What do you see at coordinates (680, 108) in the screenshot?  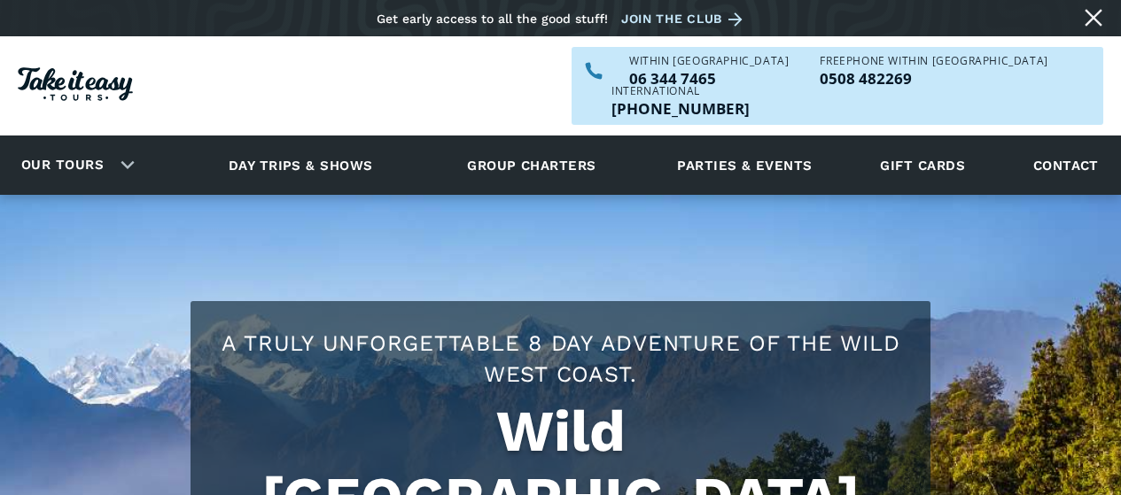 I see `a: Call us outside of NZ on +6463447465` at bounding box center [680, 108].